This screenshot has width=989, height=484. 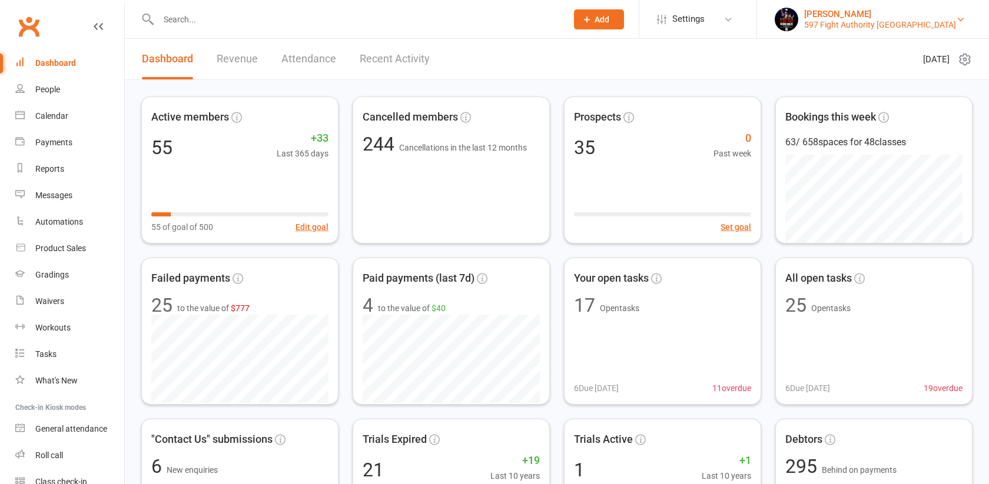 I want to click on div: Payments, so click(x=54, y=142).